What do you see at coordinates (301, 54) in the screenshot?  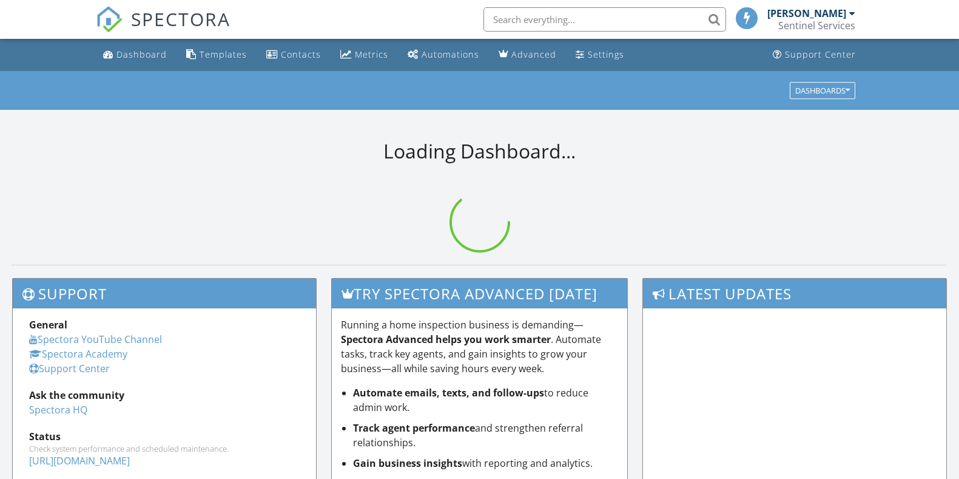 I see `div: Contacts` at bounding box center [301, 54].